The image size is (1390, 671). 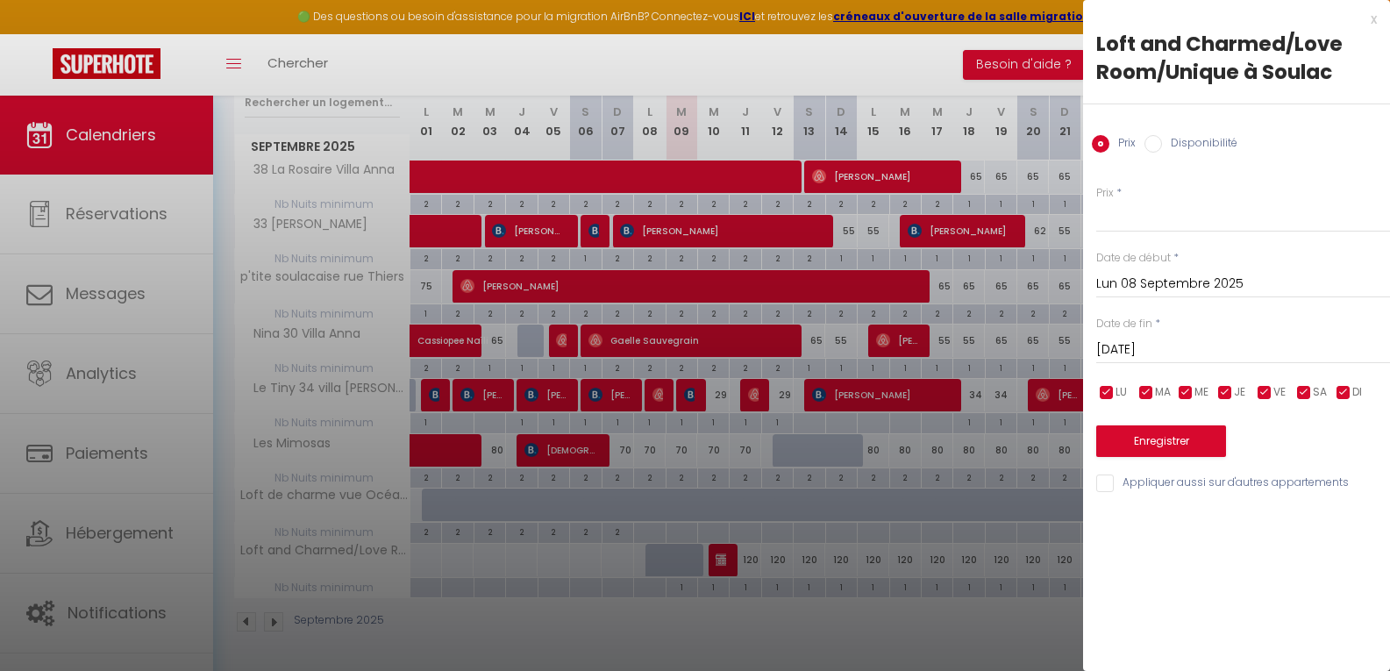 I want to click on button: Ouvrir le widget de chat LiveChat, so click(x=40, y=33).